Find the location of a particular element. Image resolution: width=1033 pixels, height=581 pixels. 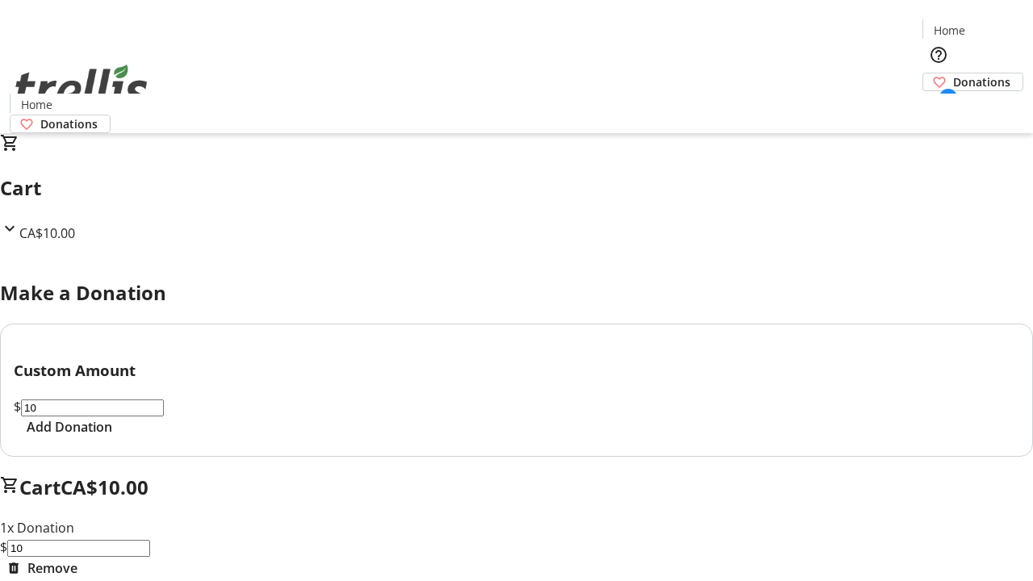

button: Add Donation is located at coordinates (69, 427).